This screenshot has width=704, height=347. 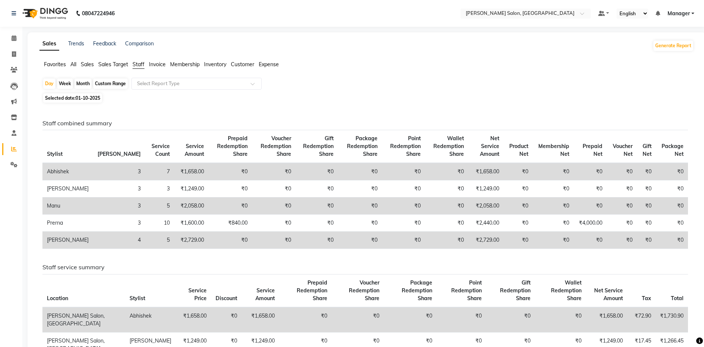 I want to click on span: 01-10-2025, so click(x=88, y=98).